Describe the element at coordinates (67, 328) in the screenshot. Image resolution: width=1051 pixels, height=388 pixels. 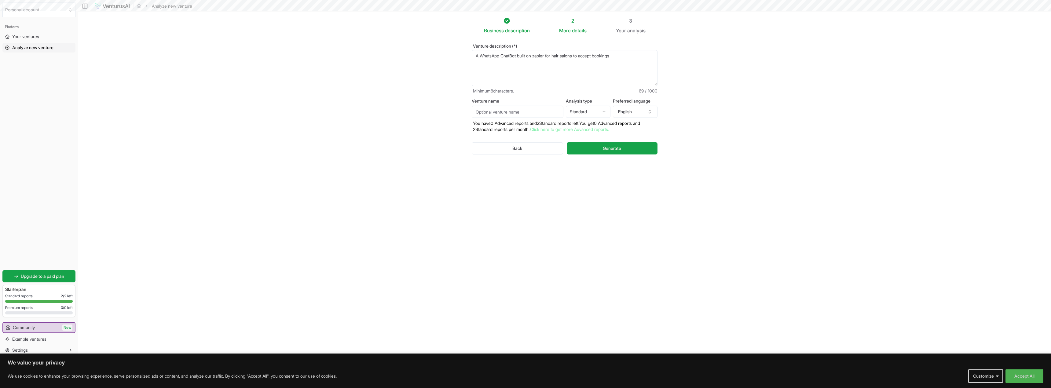
I see `span: New` at that location.